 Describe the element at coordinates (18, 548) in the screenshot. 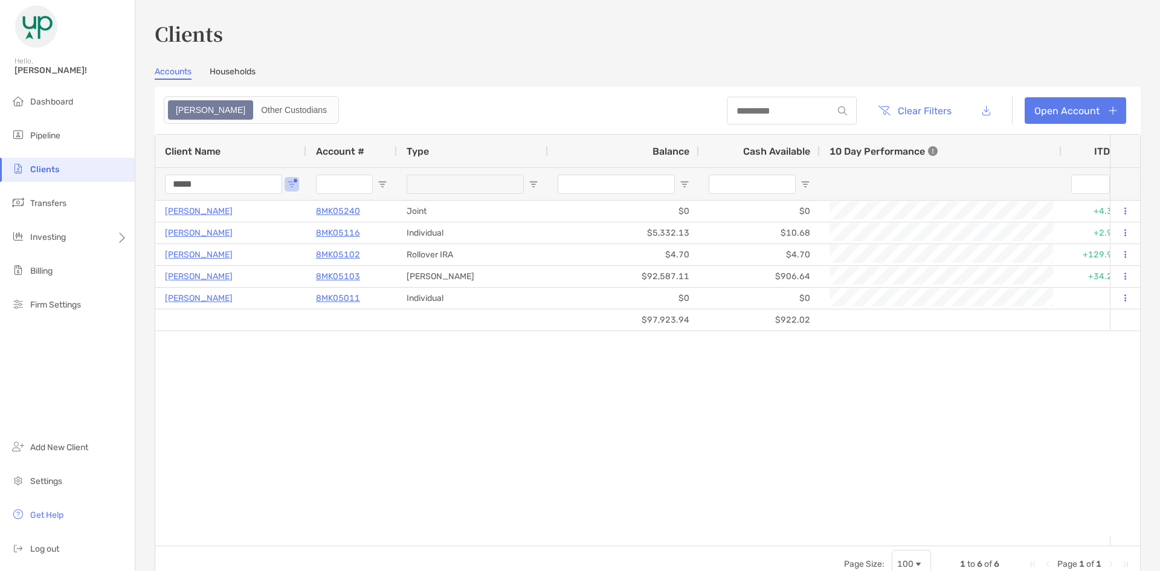

I see `img: logout icon` at that location.